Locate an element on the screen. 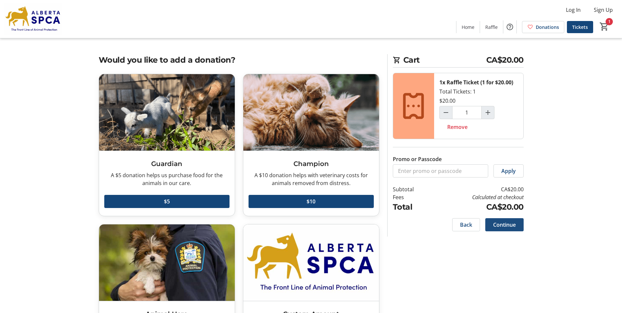  button: Back is located at coordinates (466, 225).